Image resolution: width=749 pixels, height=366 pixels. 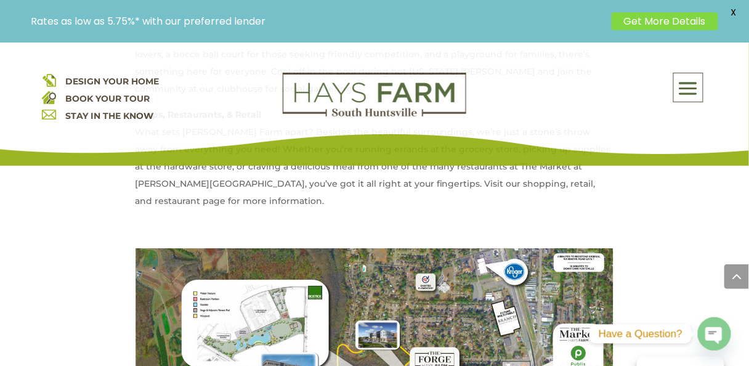 What do you see at coordinates (374, 95) in the screenshot?
I see `img: Logo` at bounding box center [374, 95].